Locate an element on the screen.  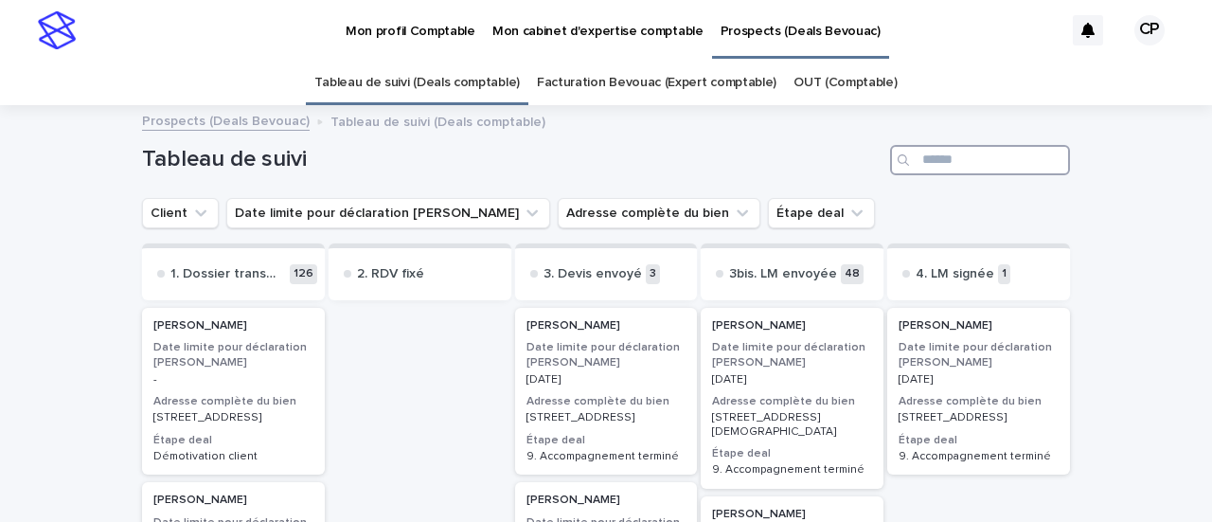
button: Étape deal is located at coordinates (821, 213).